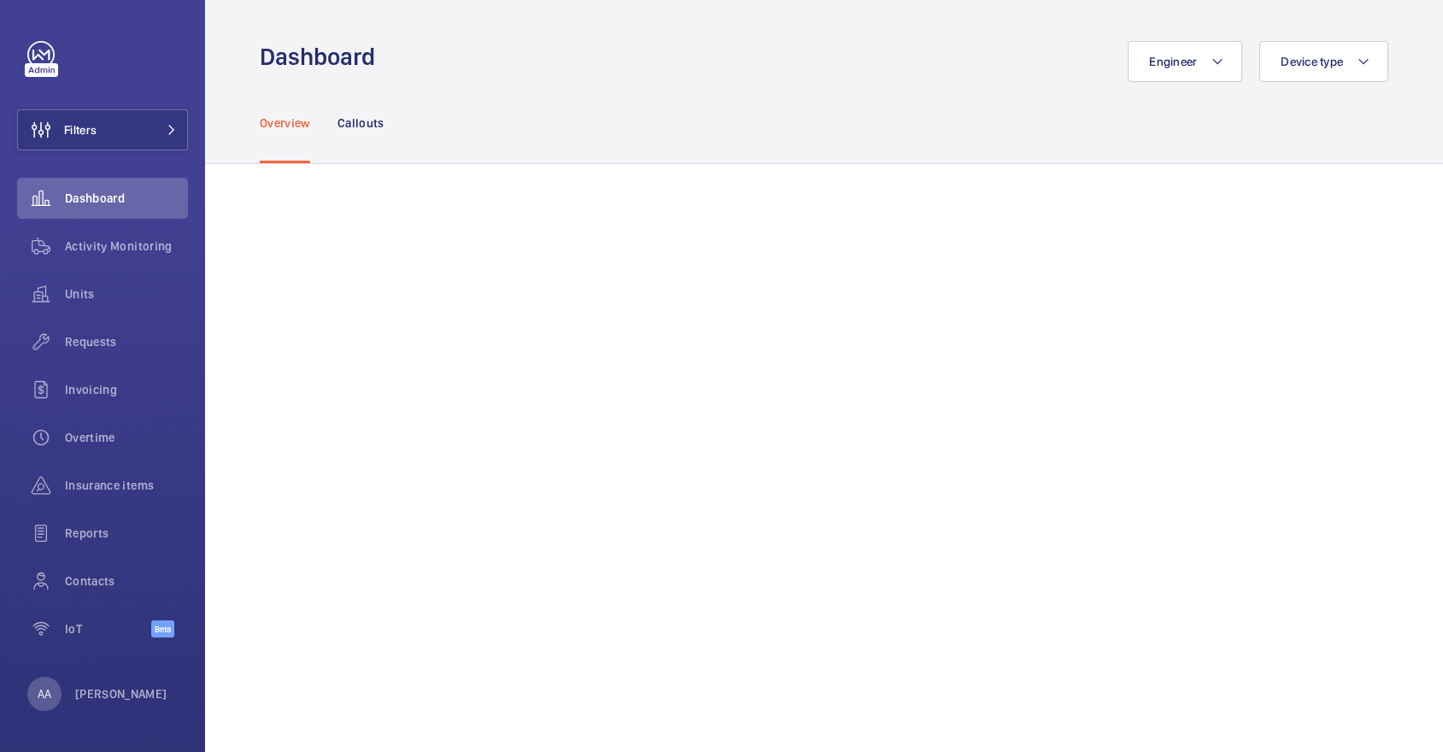  What do you see at coordinates (126, 294) in the screenshot?
I see `span: Units` at bounding box center [126, 294].